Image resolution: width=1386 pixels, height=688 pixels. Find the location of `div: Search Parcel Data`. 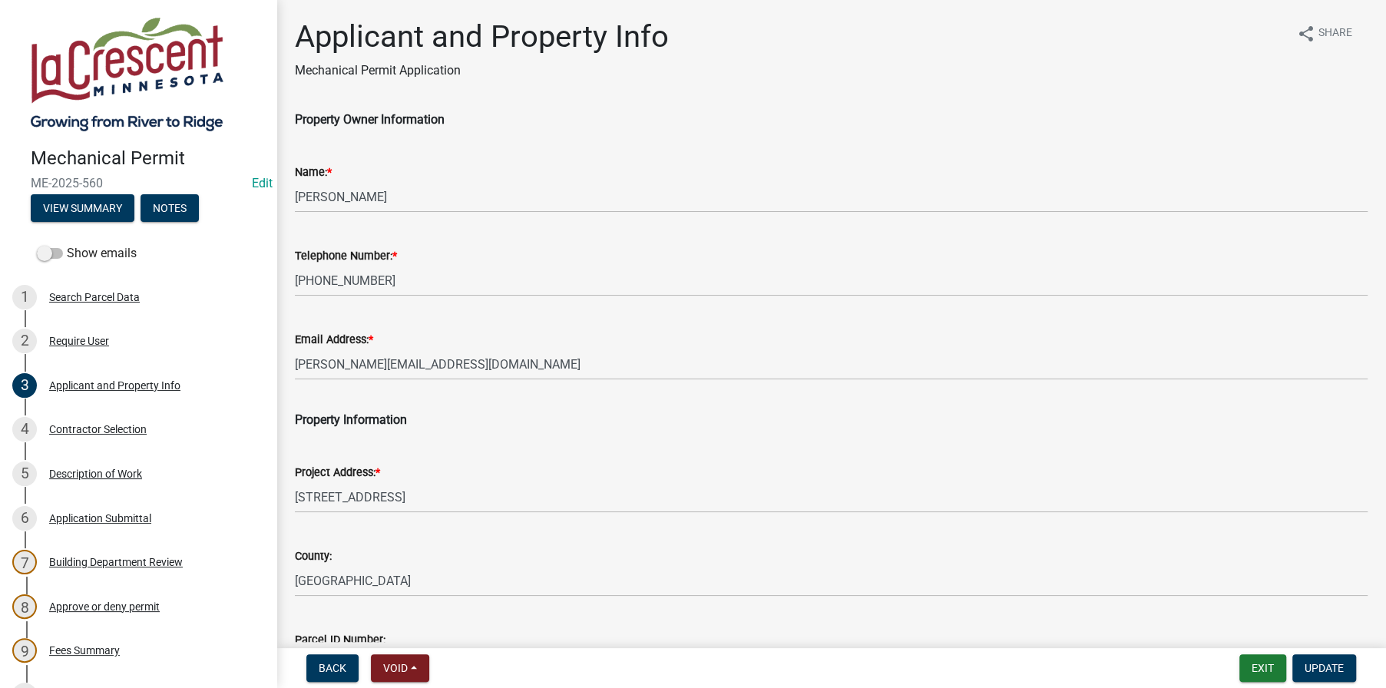

div: Search Parcel Data is located at coordinates (94, 297).